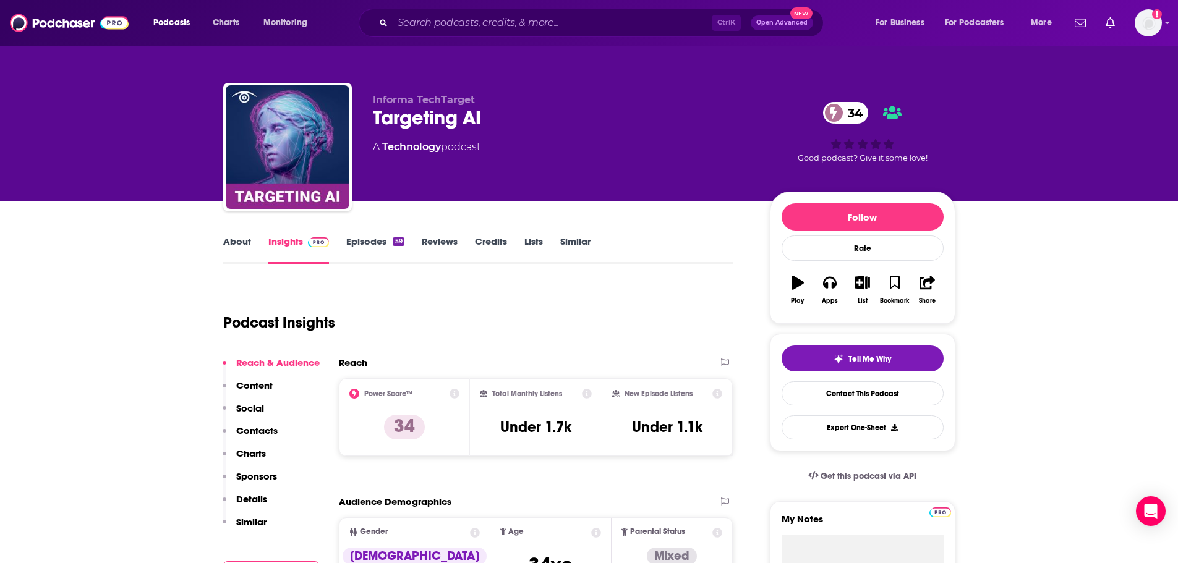 The image size is (1178, 563). What do you see at coordinates (863, 427) in the screenshot?
I see `button: Export One-Sheet` at bounding box center [863, 427].